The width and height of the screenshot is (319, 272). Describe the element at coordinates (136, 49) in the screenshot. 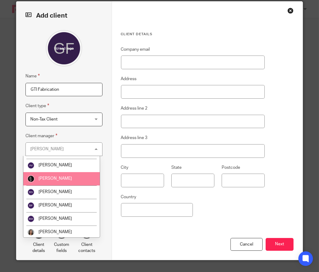

I see `label: Company email` at that location.